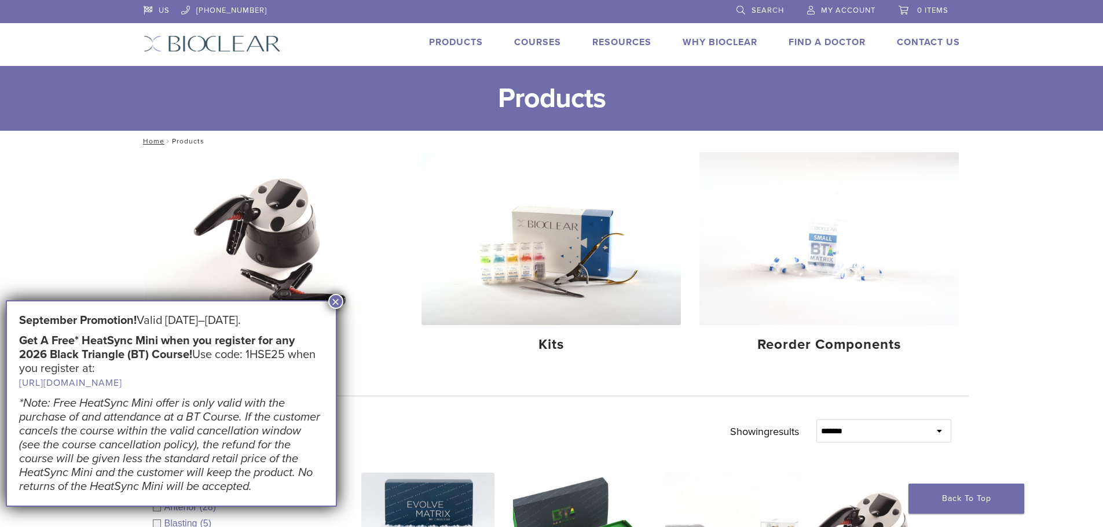 Image resolution: width=1103 pixels, height=527 pixels. I want to click on p: Showing results, so click(764, 432).